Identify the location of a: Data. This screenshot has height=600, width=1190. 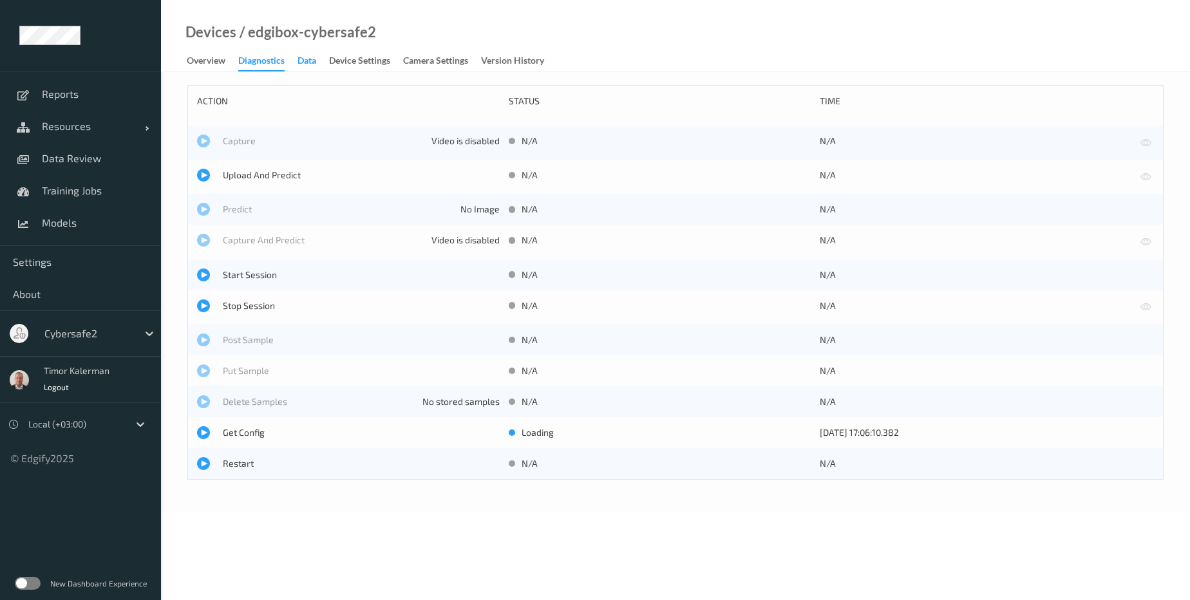
(313, 61).